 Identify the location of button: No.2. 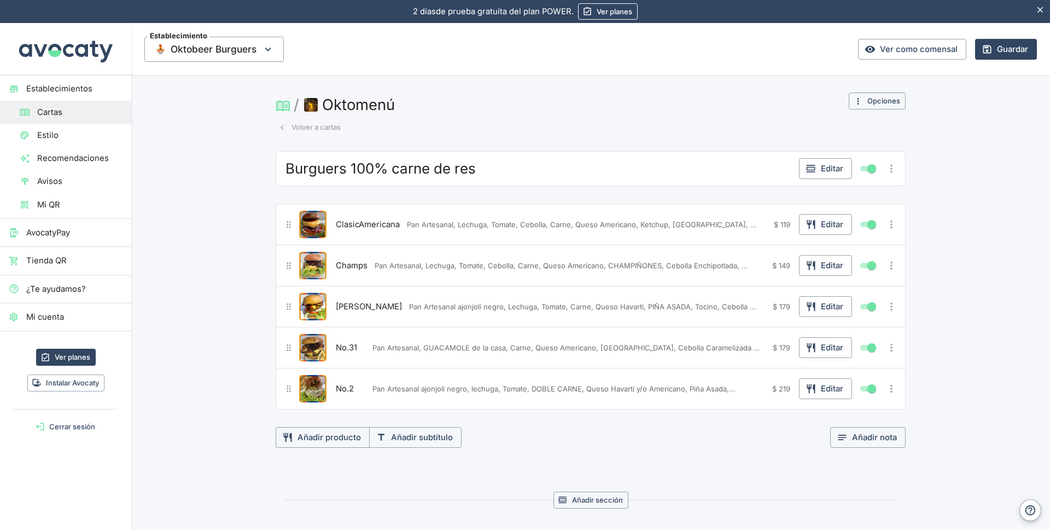
(351, 388).